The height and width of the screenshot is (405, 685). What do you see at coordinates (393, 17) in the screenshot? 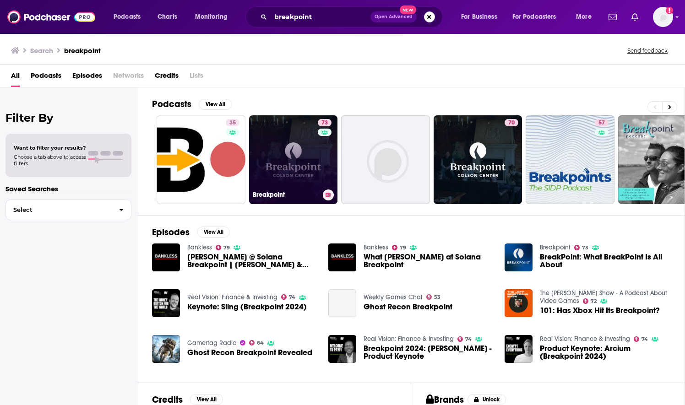
I see `span: Open Advanced` at bounding box center [393, 17].